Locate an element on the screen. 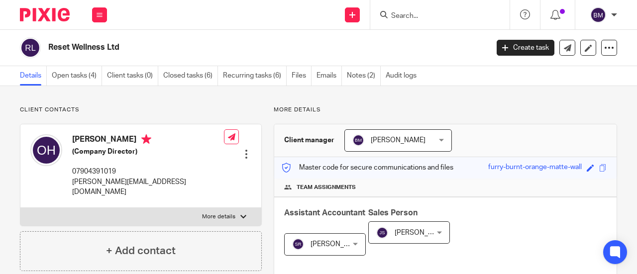 This screenshot has height=274, width=637. i: Primary is located at coordinates (146, 139).